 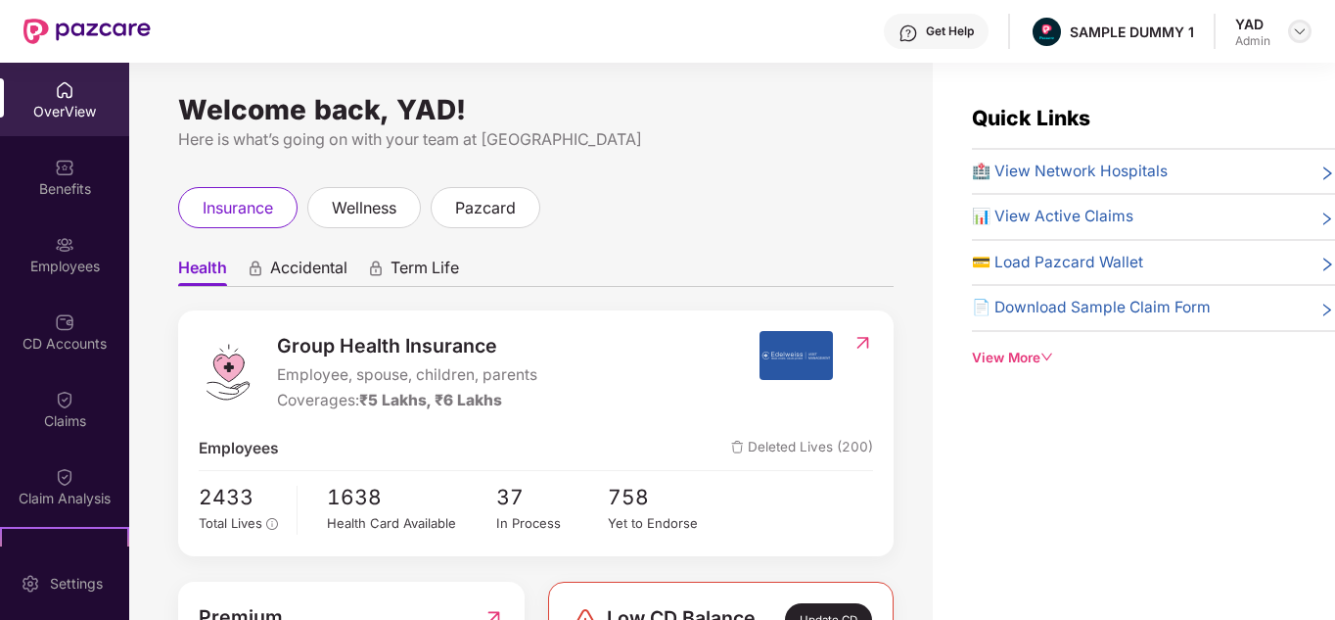 What do you see at coordinates (1132, 31) in the screenshot?
I see `div: SAMPLE DUMMY 1` at bounding box center [1132, 31].